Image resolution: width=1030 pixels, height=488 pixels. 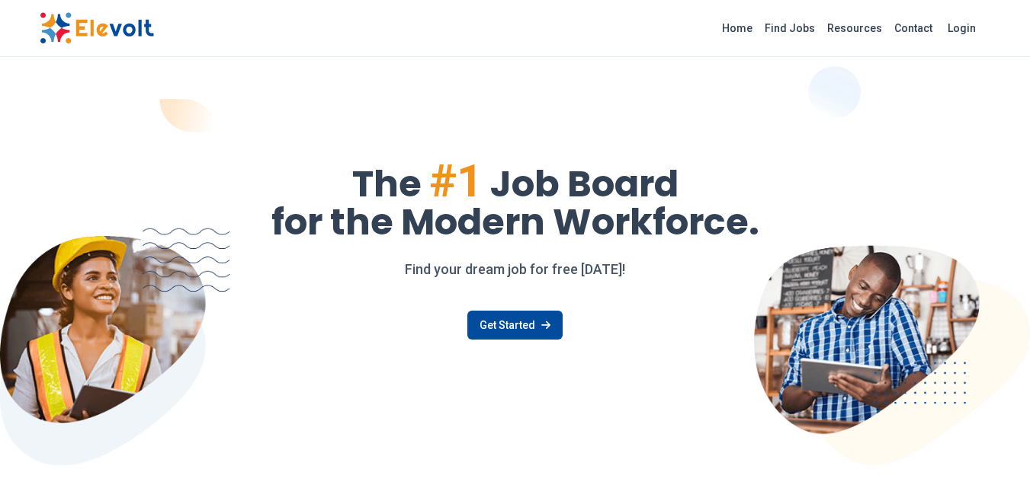 What do you see at coordinates (515, 200) in the screenshot?
I see `h1: The Job Board for the Modern Workforce.` at bounding box center [515, 200].